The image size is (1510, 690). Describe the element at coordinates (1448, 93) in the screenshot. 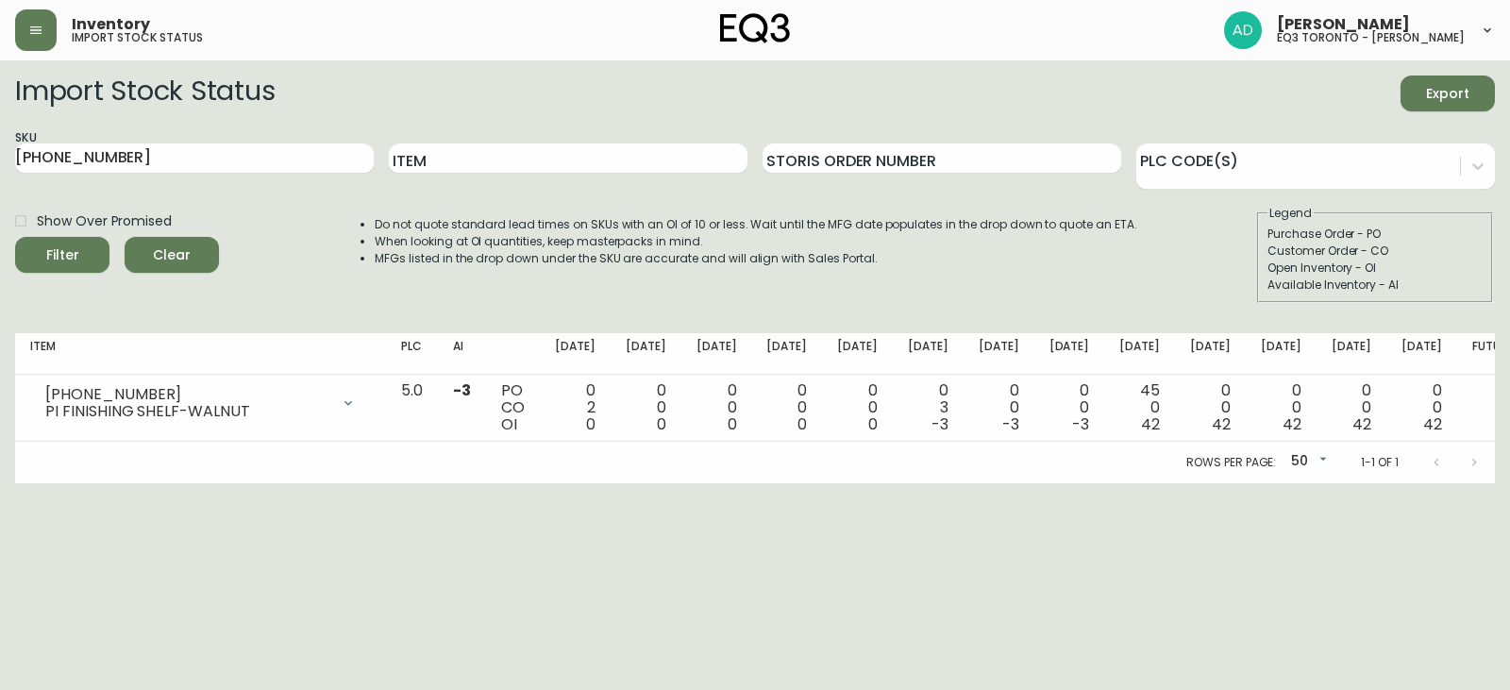

I see `button: Export` at that location.